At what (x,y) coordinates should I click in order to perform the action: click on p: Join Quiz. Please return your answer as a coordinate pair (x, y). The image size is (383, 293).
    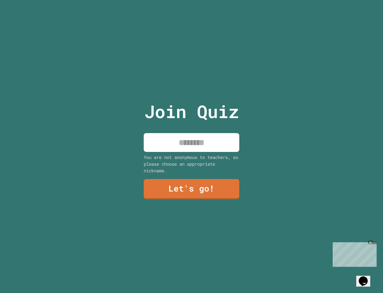
    Looking at the image, I should click on (192, 111).